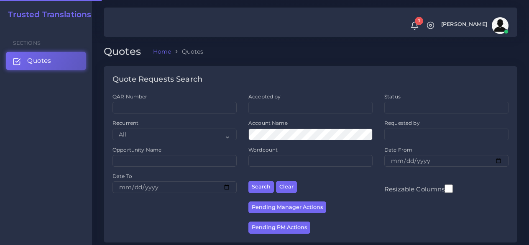  I want to click on button: Pending Manager Actions, so click(287, 207).